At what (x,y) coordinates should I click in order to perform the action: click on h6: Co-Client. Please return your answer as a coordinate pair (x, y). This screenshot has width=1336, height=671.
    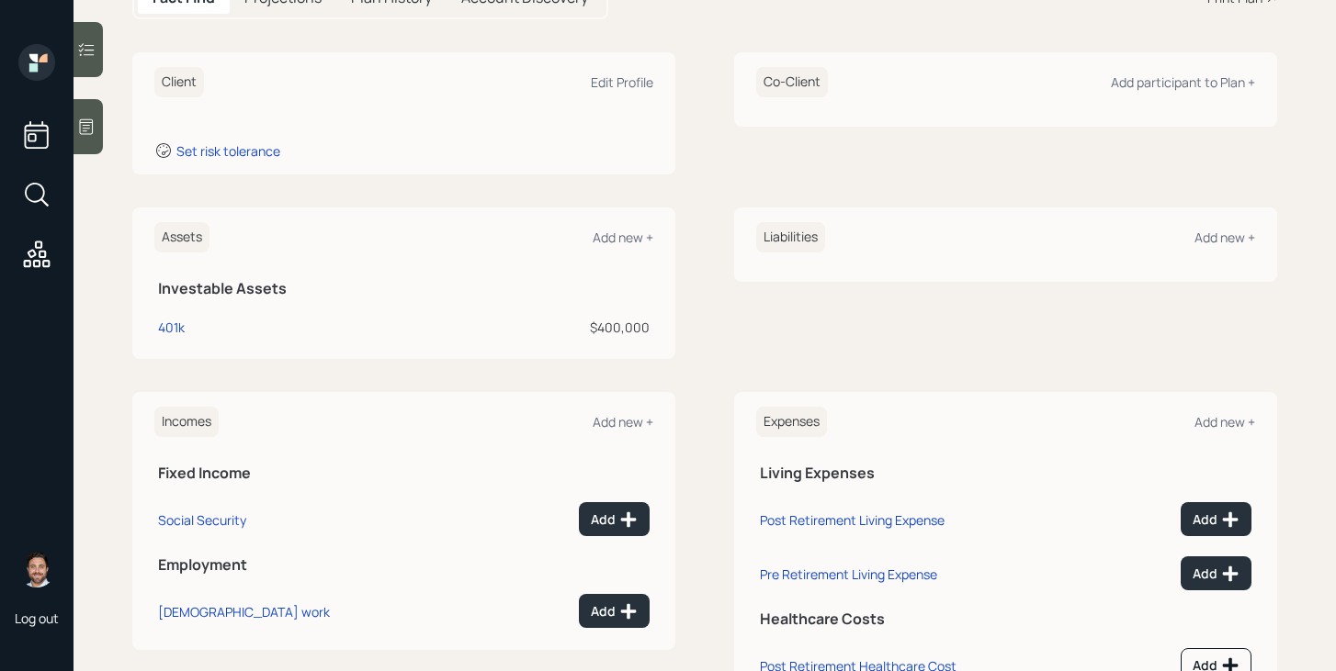
    Looking at the image, I should click on (792, 82).